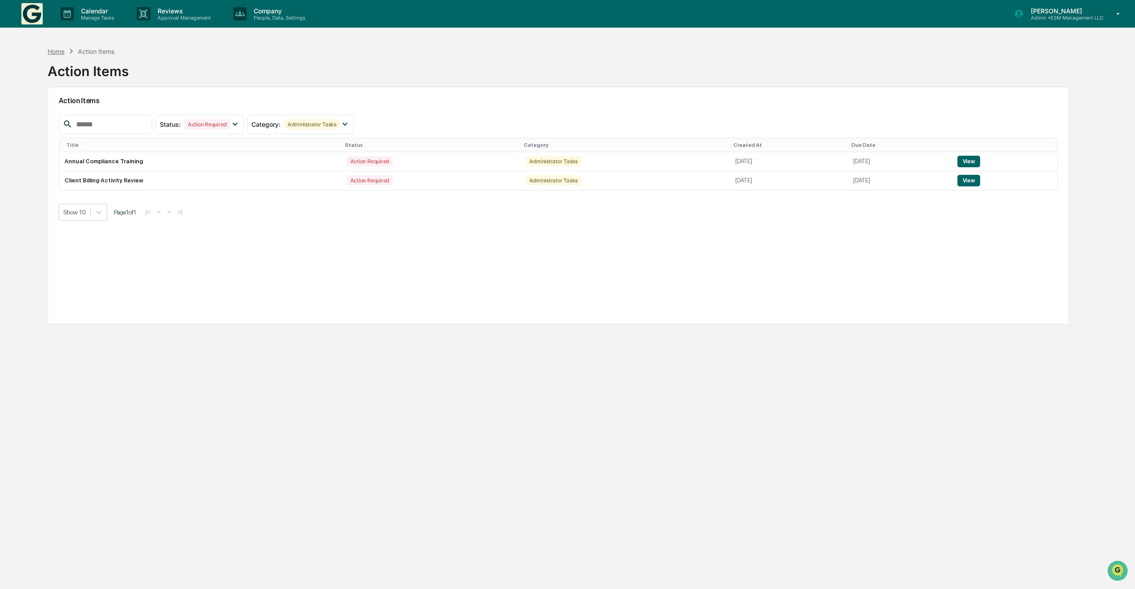  What do you see at coordinates (900, 145) in the screenshot?
I see `div: Due Date` at bounding box center [900, 145].